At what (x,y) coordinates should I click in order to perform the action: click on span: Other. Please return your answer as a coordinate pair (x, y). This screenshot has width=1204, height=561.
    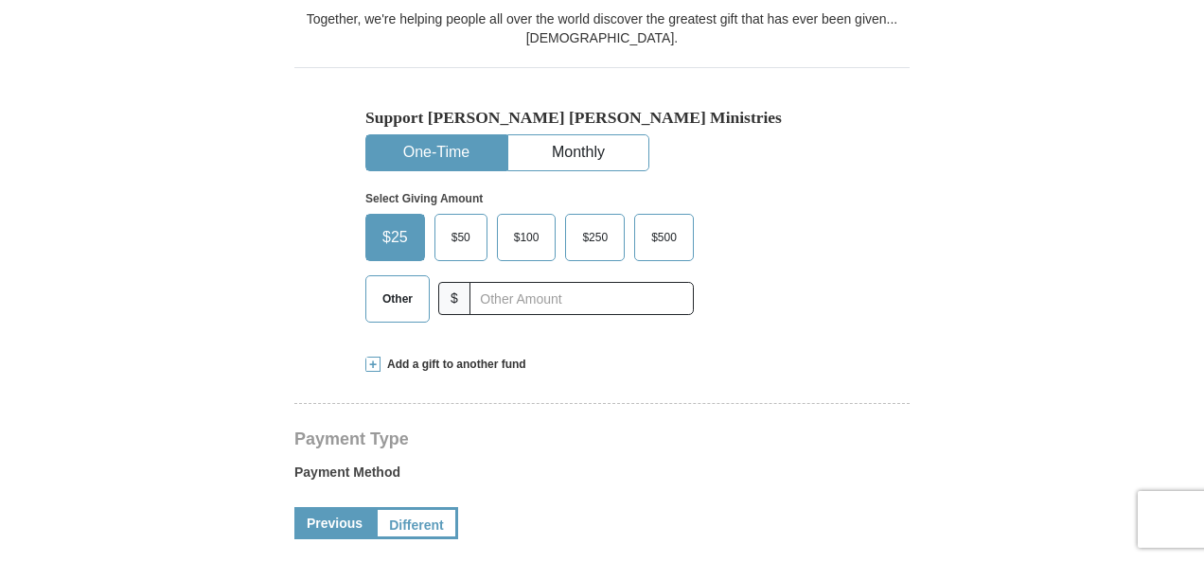
    Looking at the image, I should click on (398, 299).